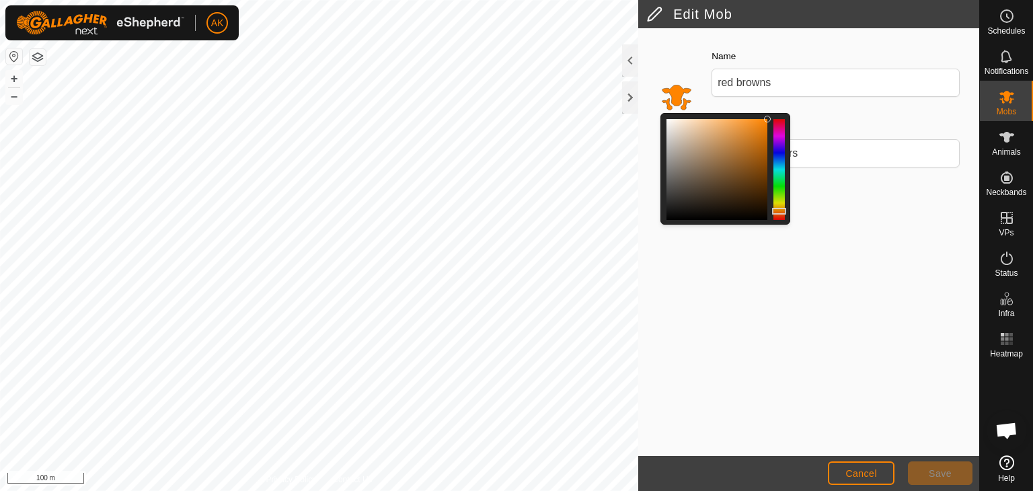 The image size is (1033, 491). What do you see at coordinates (1006, 152) in the screenshot?
I see `span: Animals` at bounding box center [1006, 152].